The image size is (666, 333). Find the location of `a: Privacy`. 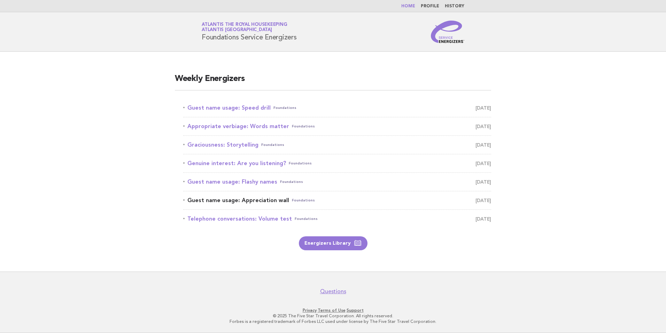

a: Privacy is located at coordinates (310, 310).